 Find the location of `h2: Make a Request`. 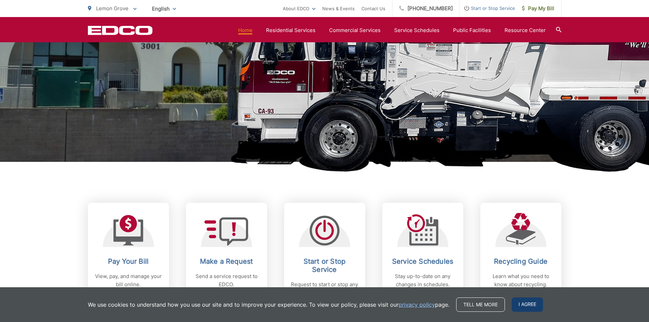

h2: Make a Request is located at coordinates (227, 261).